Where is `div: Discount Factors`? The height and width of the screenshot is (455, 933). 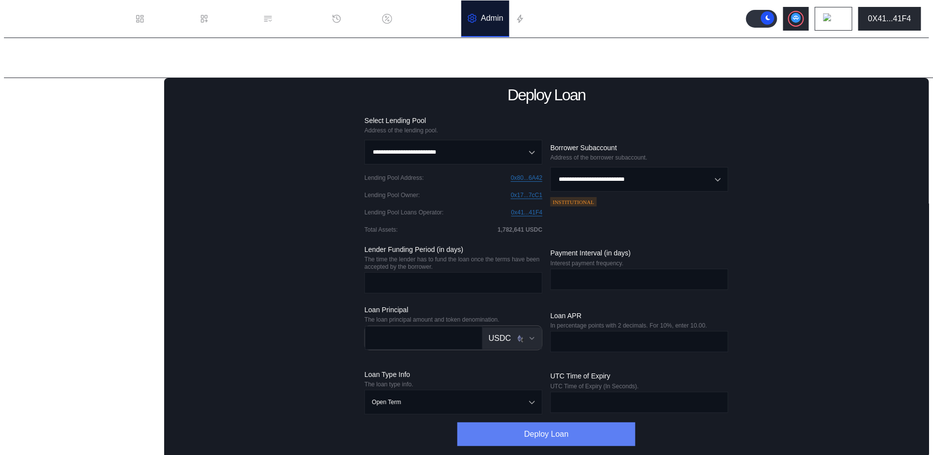
div: Discount Factors is located at coordinates (426, 19).